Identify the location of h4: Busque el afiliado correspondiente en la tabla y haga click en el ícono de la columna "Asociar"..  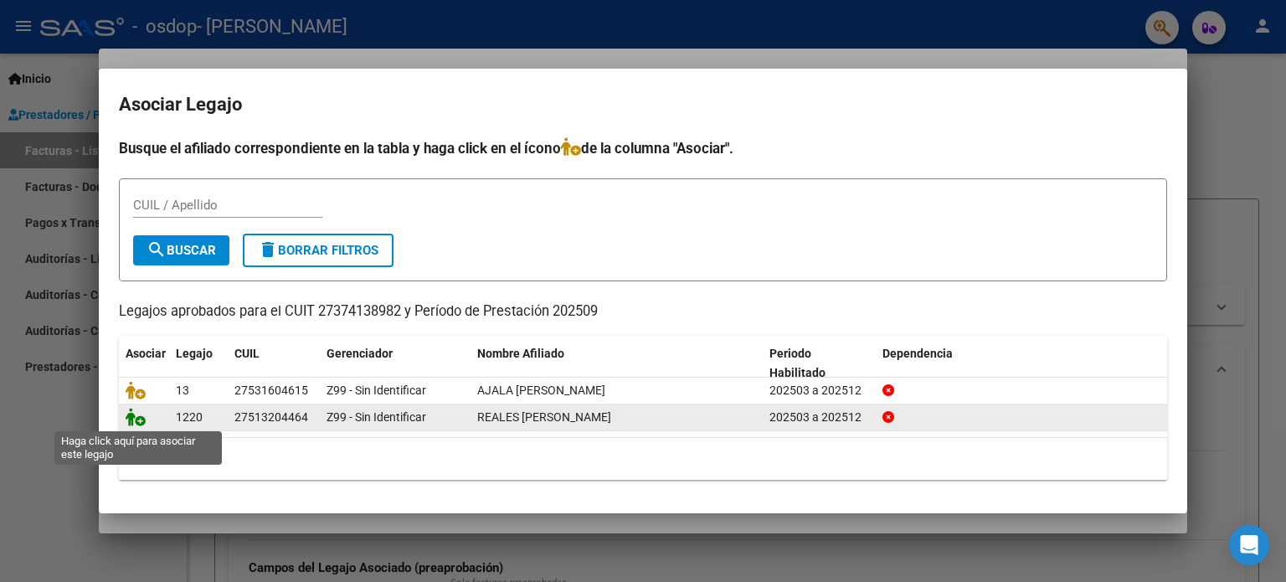
(643, 148).